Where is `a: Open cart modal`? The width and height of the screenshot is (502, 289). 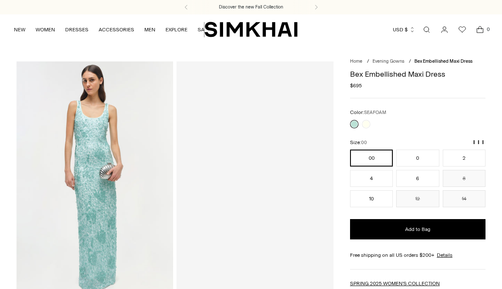 a: Open cart modal is located at coordinates (480, 30).